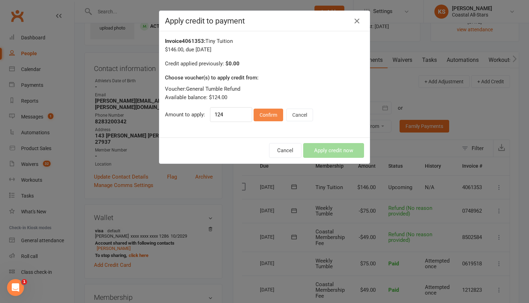 The image size is (529, 303). I want to click on button: Confirm, so click(268, 115).